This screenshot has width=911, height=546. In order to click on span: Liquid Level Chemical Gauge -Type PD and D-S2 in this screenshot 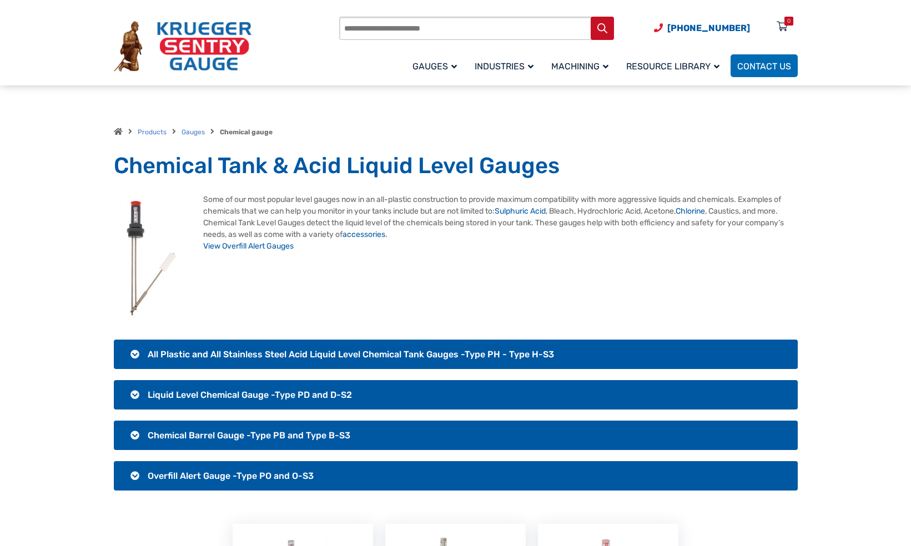, I will do `click(250, 395)`.